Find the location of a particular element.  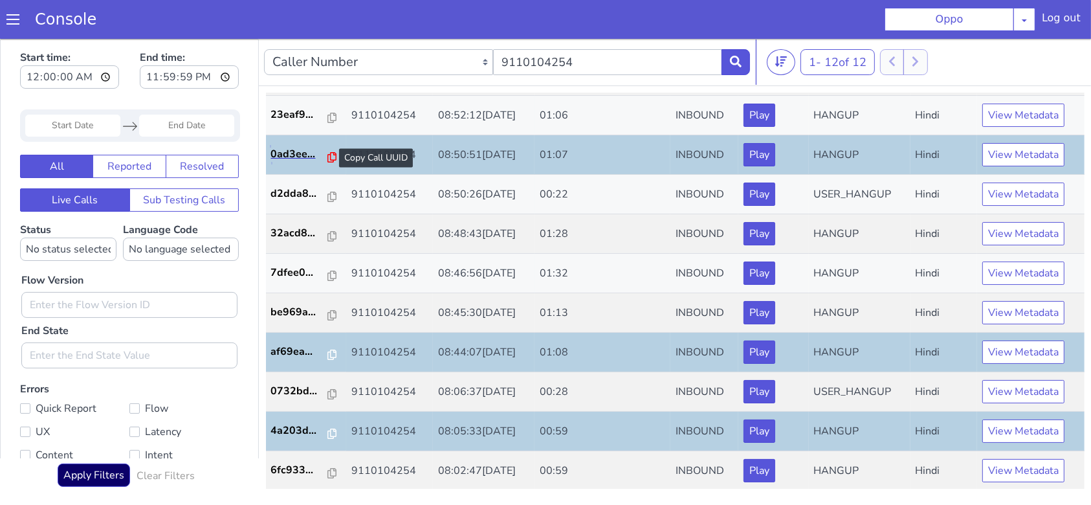

label: Content is located at coordinates (74, 416).